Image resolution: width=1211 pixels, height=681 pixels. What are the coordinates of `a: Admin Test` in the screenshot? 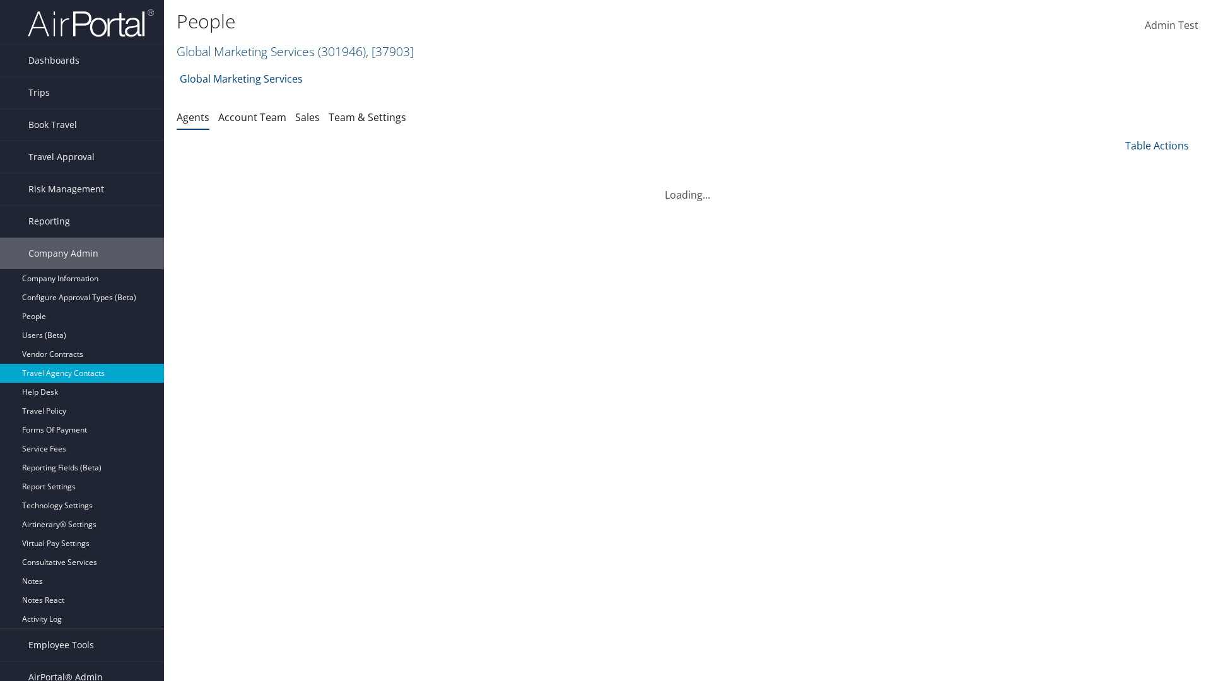 It's located at (1171, 26).